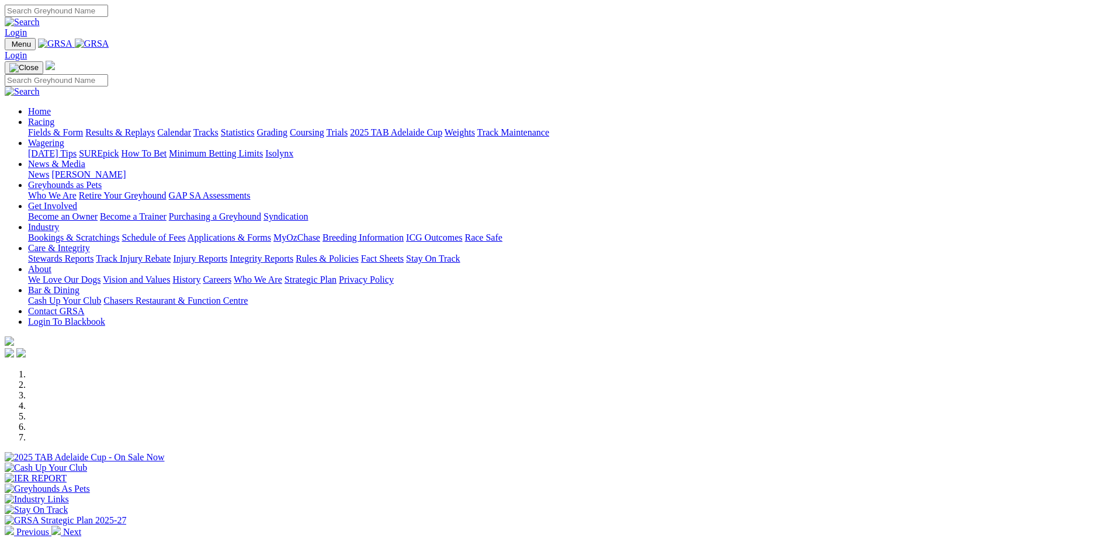 The image size is (1113, 552). Describe the element at coordinates (568, 154) in the screenshot. I see `div: Wagering` at that location.